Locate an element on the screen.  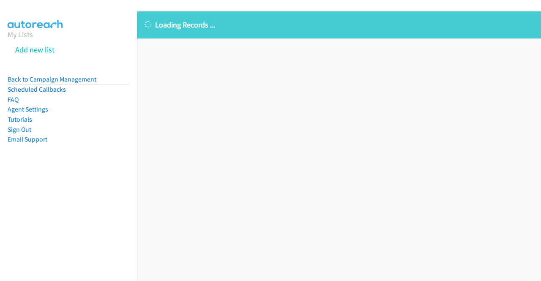
a: Agent Settings is located at coordinates (28, 109).